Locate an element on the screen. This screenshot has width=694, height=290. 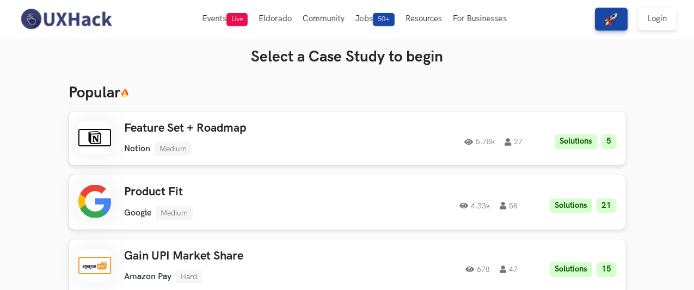
li: Notion is located at coordinates (137, 149).